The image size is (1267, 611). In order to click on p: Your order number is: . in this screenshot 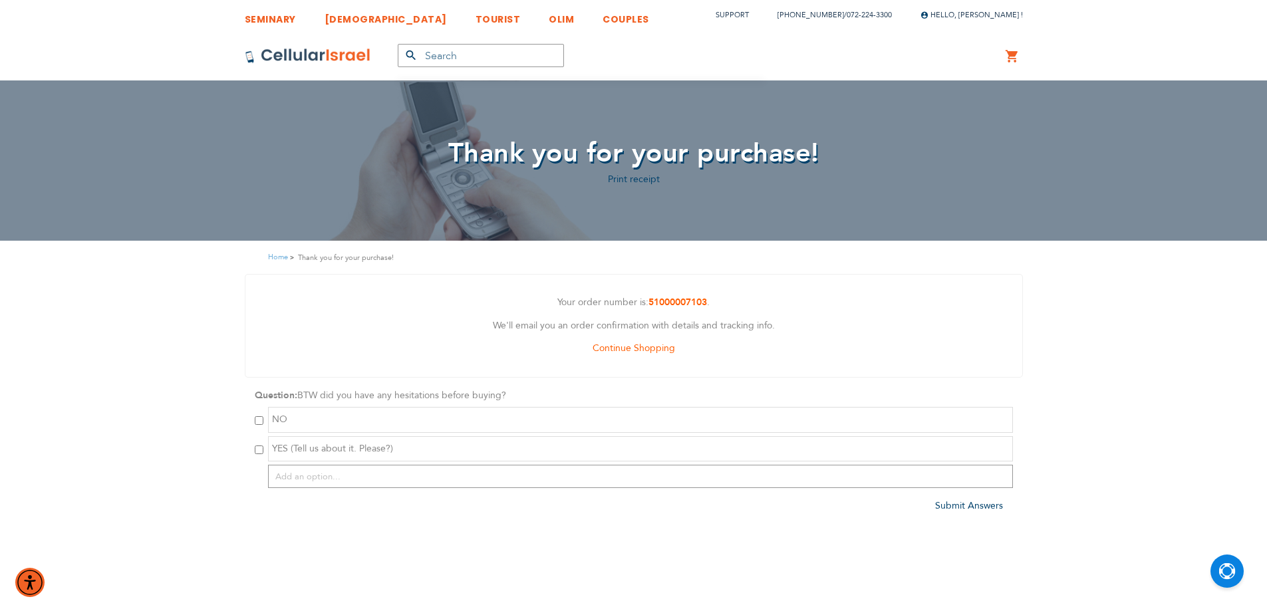, I will do `click(634, 303)`.